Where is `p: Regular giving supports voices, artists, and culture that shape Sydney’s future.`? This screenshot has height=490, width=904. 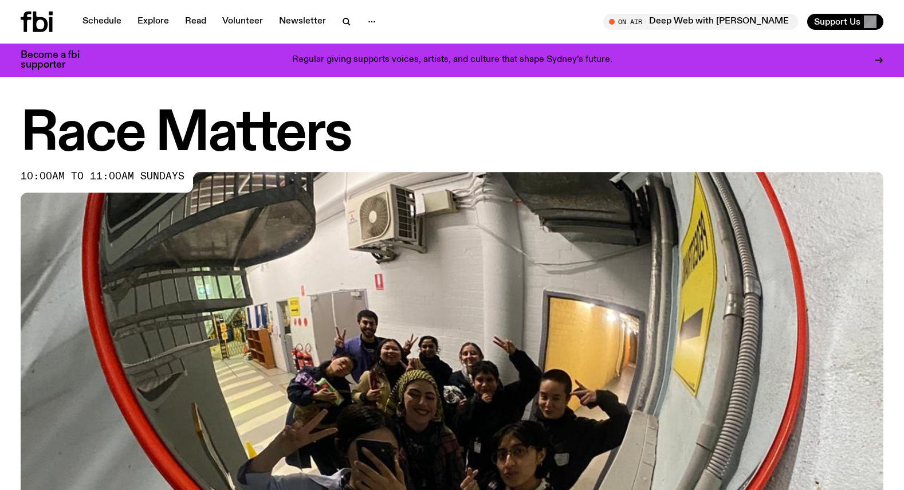
p: Regular giving supports voices, artists, and culture that shape Sydney’s future. is located at coordinates (452, 60).